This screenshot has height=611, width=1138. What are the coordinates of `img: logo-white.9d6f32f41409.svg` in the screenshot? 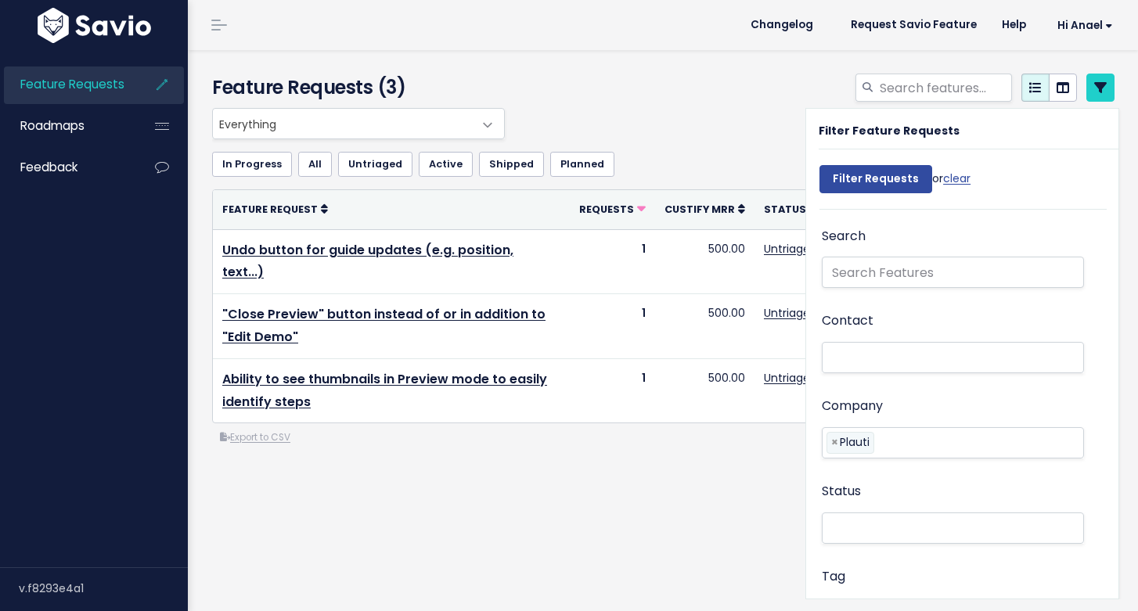 It's located at (94, 25).